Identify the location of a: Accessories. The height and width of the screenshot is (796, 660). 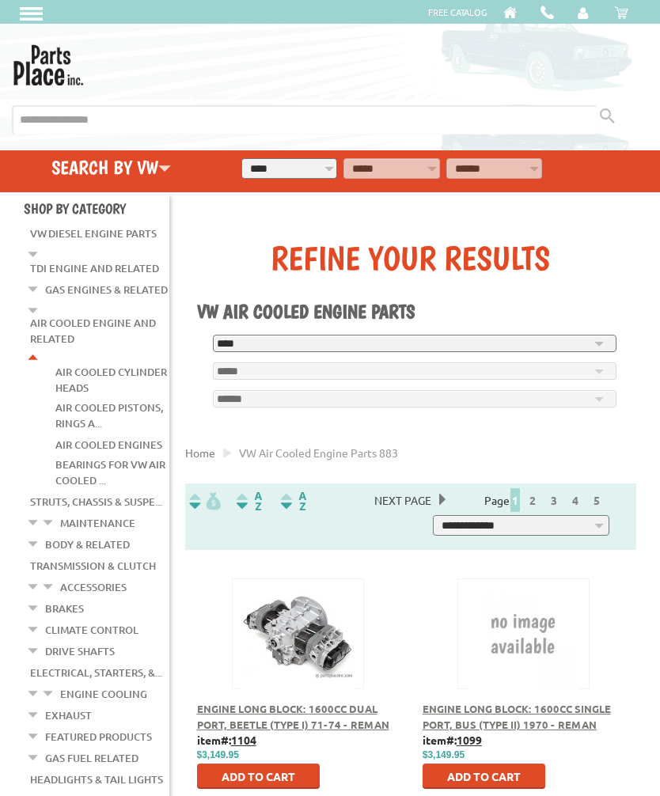
(93, 587).